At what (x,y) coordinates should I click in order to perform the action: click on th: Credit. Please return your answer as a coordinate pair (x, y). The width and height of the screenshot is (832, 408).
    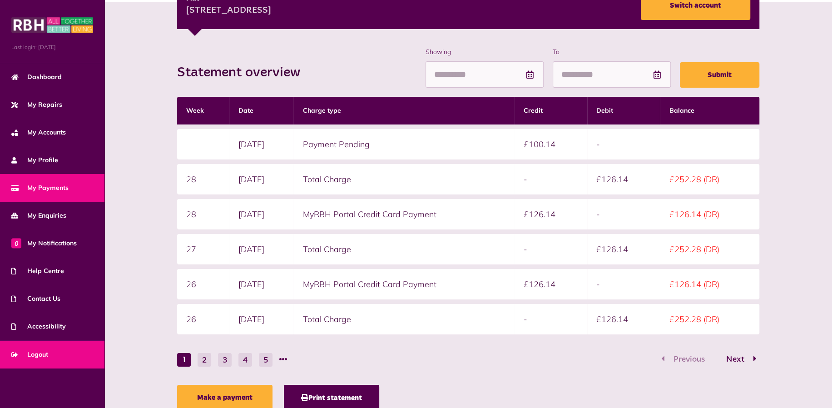
    Looking at the image, I should click on (551, 110).